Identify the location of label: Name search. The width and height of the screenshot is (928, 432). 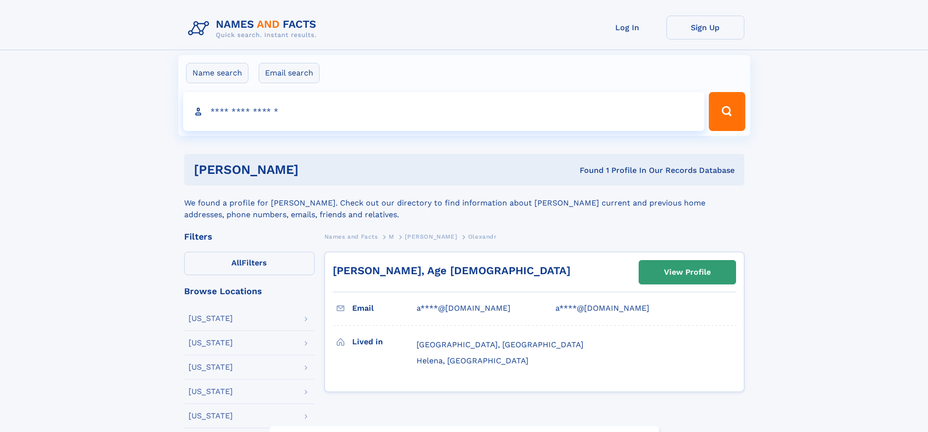
(217, 73).